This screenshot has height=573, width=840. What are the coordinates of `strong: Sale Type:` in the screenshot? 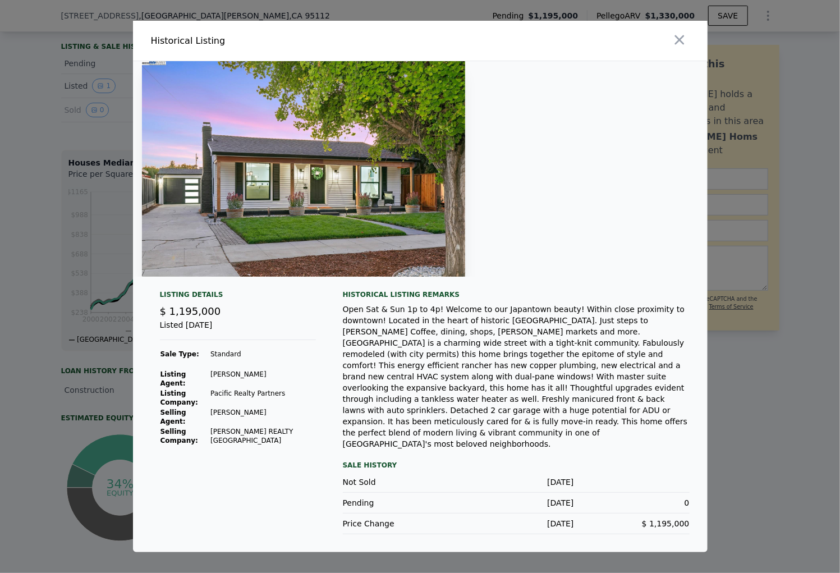 It's located at (179, 354).